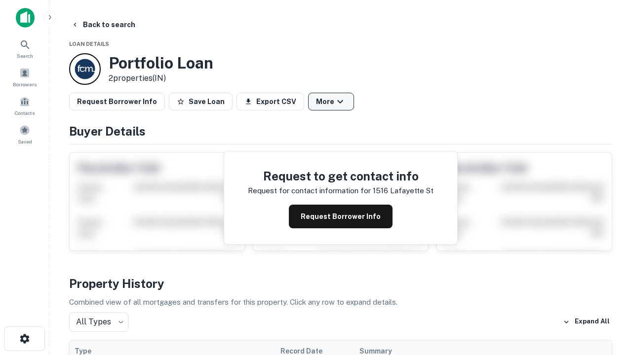 This screenshot has width=632, height=355. I want to click on p: 2 properties (IN), so click(161, 78).